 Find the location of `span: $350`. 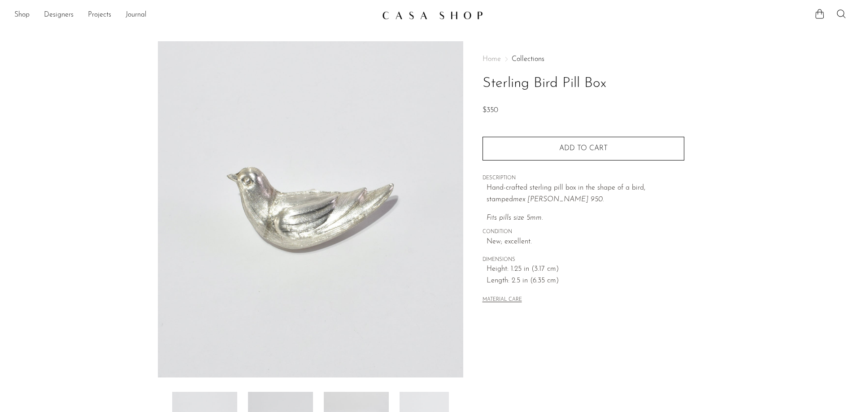

span: $350 is located at coordinates (490, 110).